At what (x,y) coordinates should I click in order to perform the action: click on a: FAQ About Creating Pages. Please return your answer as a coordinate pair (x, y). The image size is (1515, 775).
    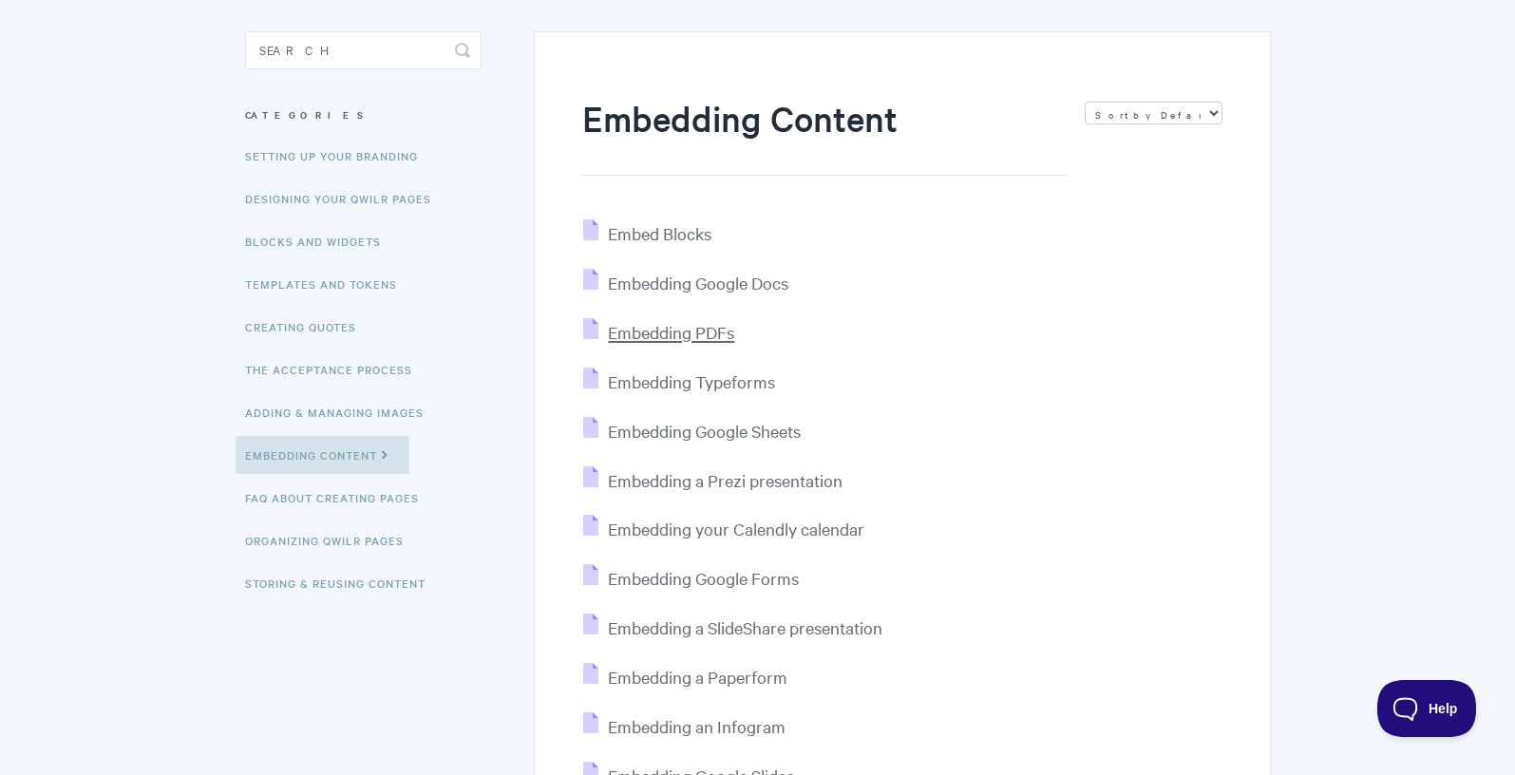
    Looking at the image, I should click on (339, 498).